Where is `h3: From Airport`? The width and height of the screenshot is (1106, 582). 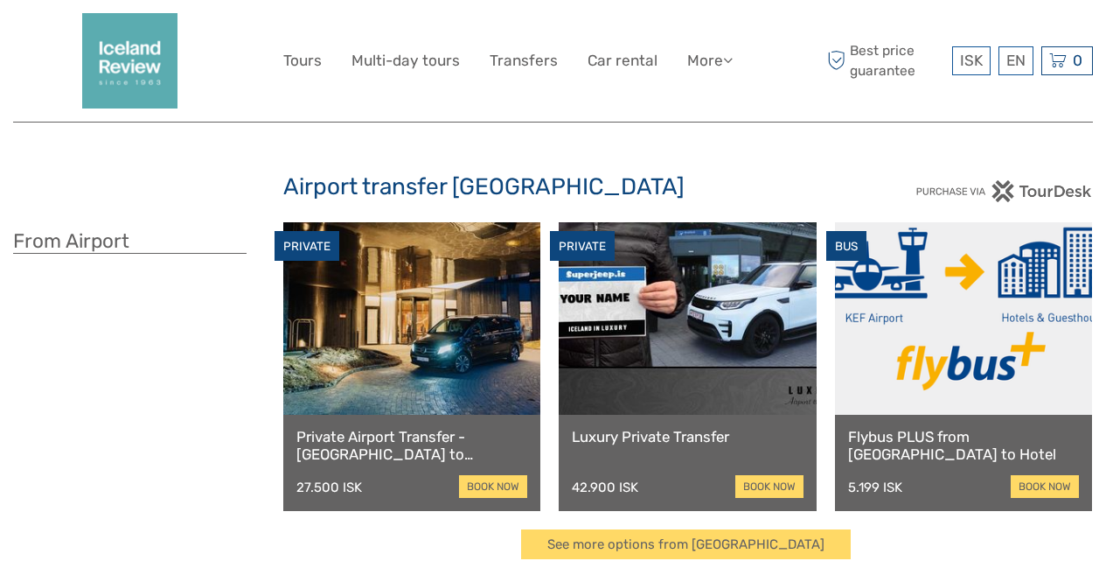 h3: From Airport is located at coordinates (129, 241).